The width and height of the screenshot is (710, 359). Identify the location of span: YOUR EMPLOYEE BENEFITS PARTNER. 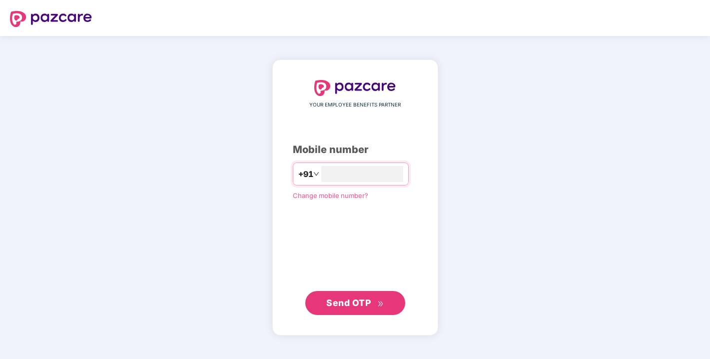
(355, 105).